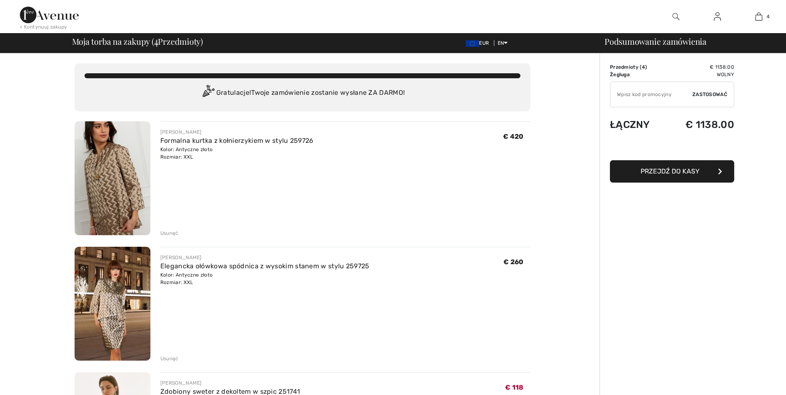 This screenshot has width=786, height=395. Describe the element at coordinates (310, 92) in the screenshot. I see `font: Gratulacje! Twoje zamówienie zostanie wysłane ZA DARMO!` at that location.